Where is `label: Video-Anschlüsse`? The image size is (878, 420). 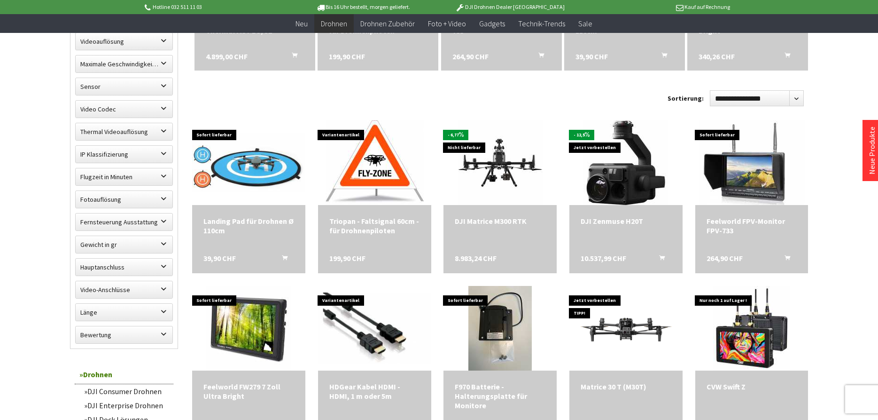
label: Video-Anschlüsse is located at coordinates (124, 289).